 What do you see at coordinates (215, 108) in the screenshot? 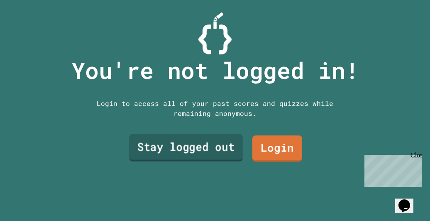
I see `div: Login to access all of your past scores and quizzes while remaining anonymous.` at bounding box center [215, 108].